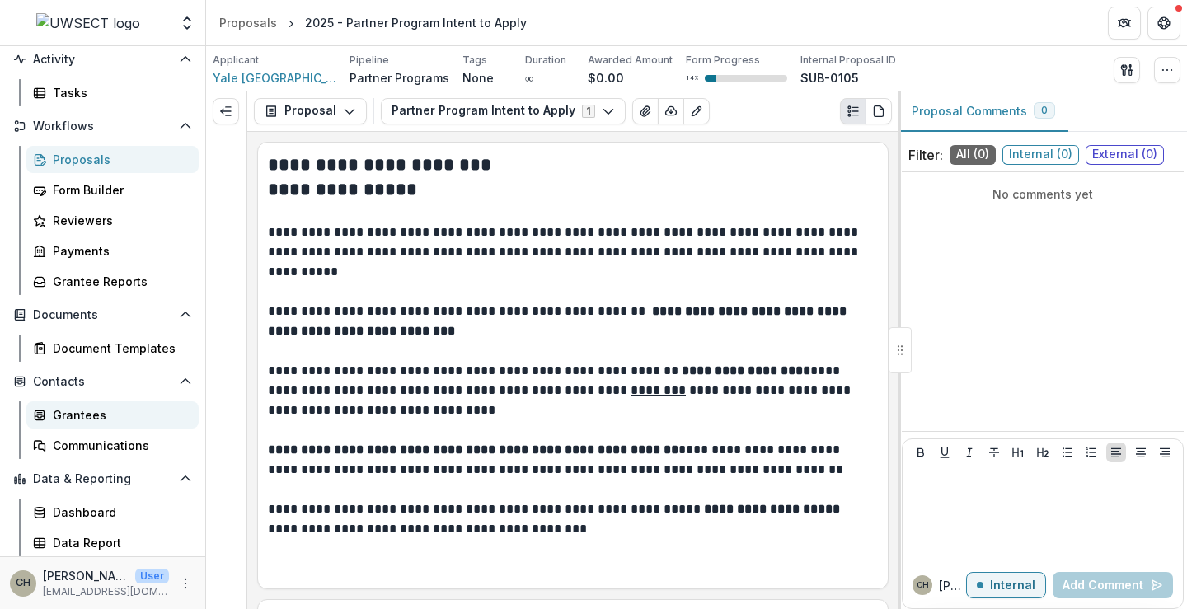 This screenshot has width=1187, height=609. I want to click on button: Proposal Comments, so click(984, 111).